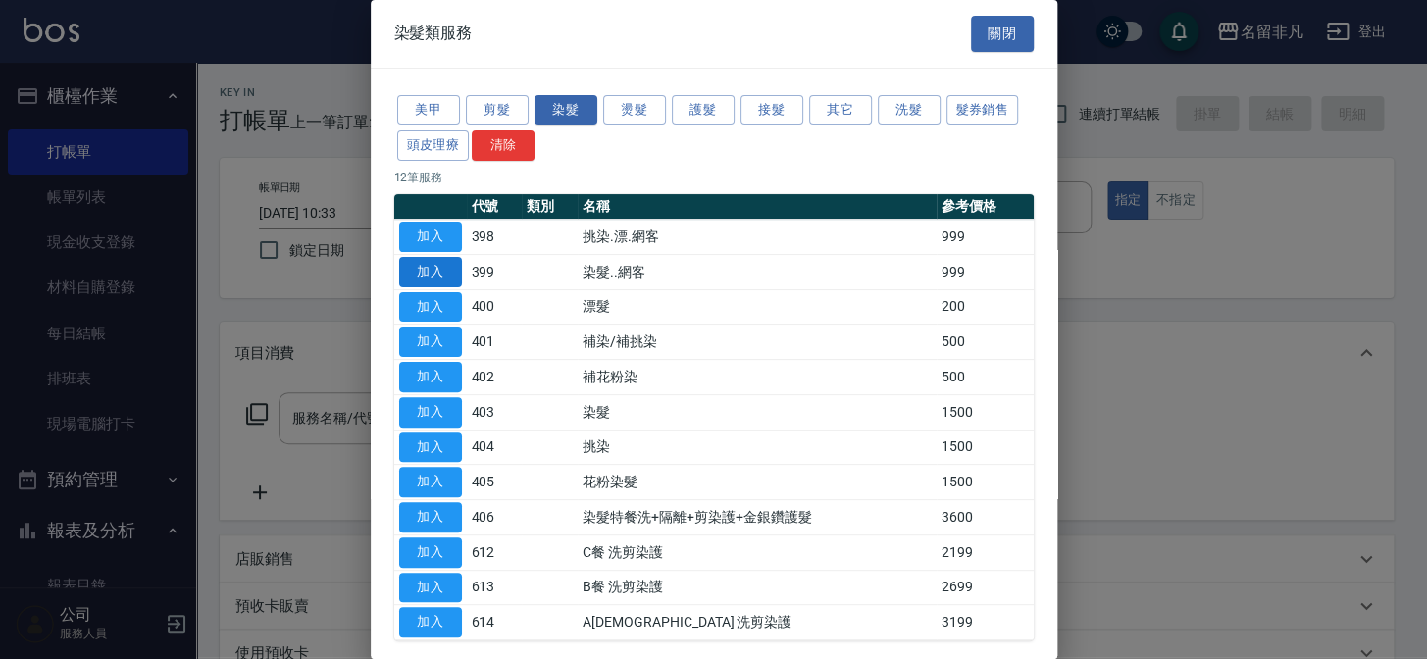 This screenshot has width=1427, height=659. Describe the element at coordinates (983, 110) in the screenshot. I see `button: 髮券銷售` at that location.